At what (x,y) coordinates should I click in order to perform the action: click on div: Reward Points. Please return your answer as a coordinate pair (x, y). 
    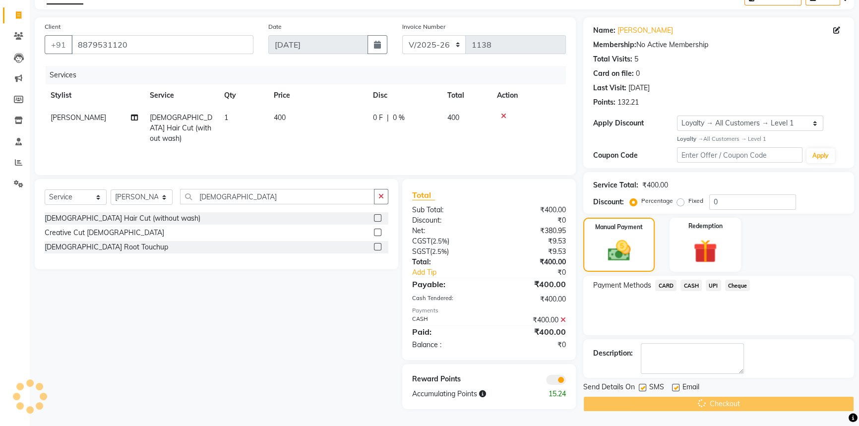
    Looking at the image, I should click on (447, 379).